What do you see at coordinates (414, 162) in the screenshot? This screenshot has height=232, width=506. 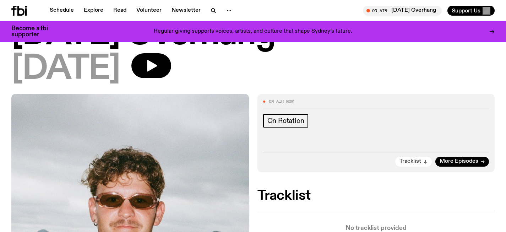 I see `button: Tracklist` at bounding box center [414, 162].